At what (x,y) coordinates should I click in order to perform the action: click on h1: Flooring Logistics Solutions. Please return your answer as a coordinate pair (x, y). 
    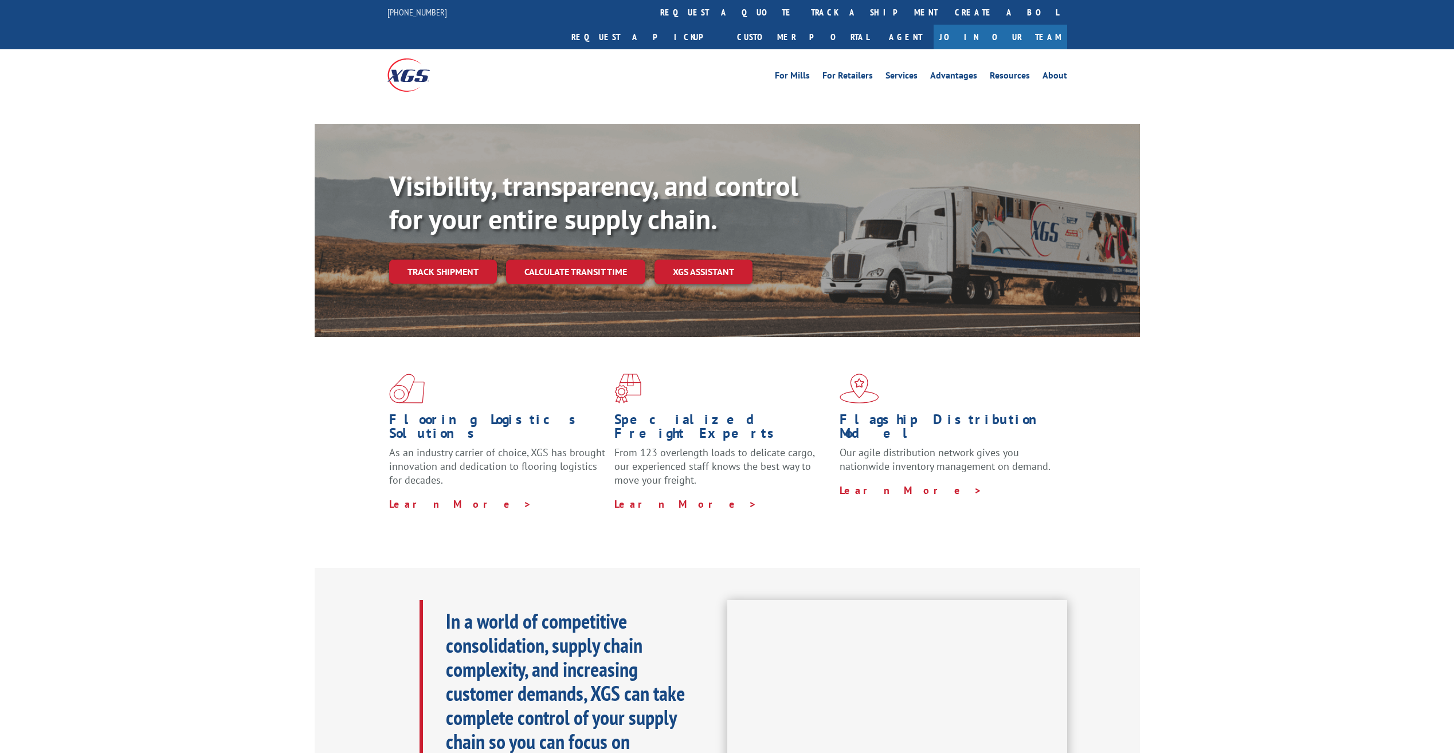
    Looking at the image, I should click on (497, 429).